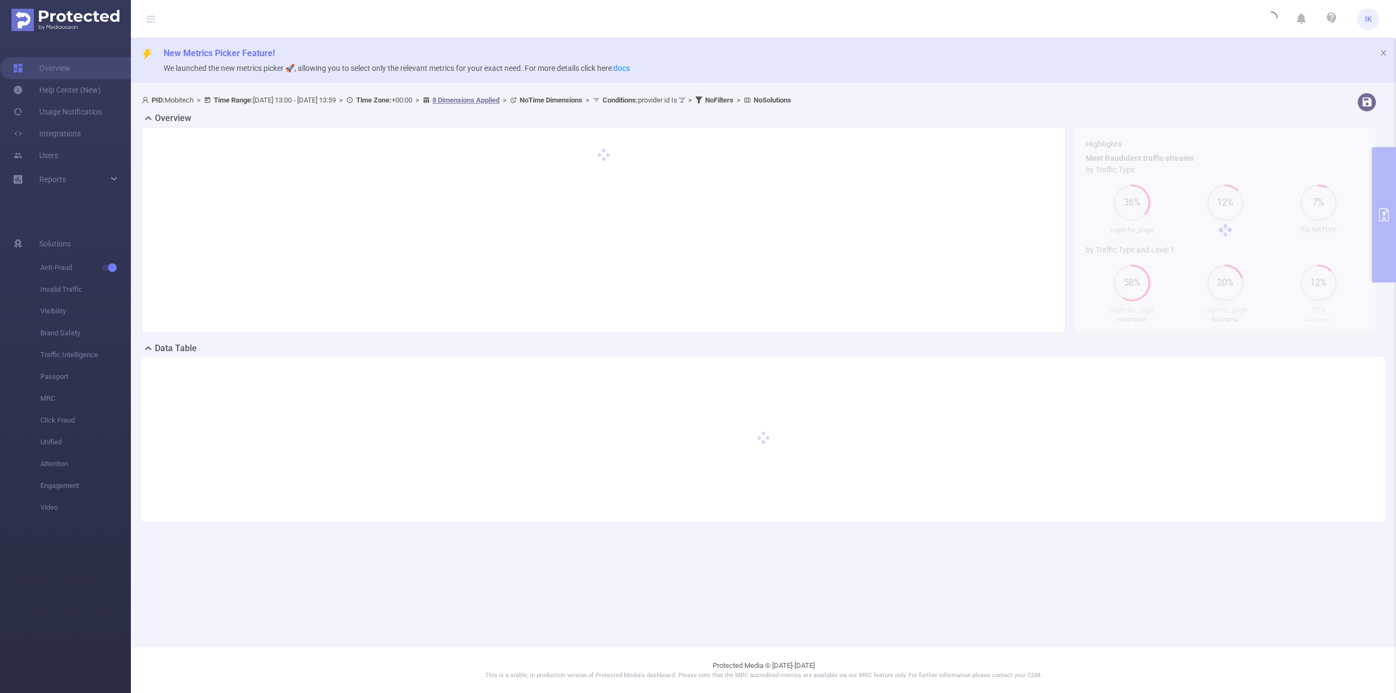 This screenshot has height=693, width=1396. I want to click on b: No Solutions, so click(772, 100).